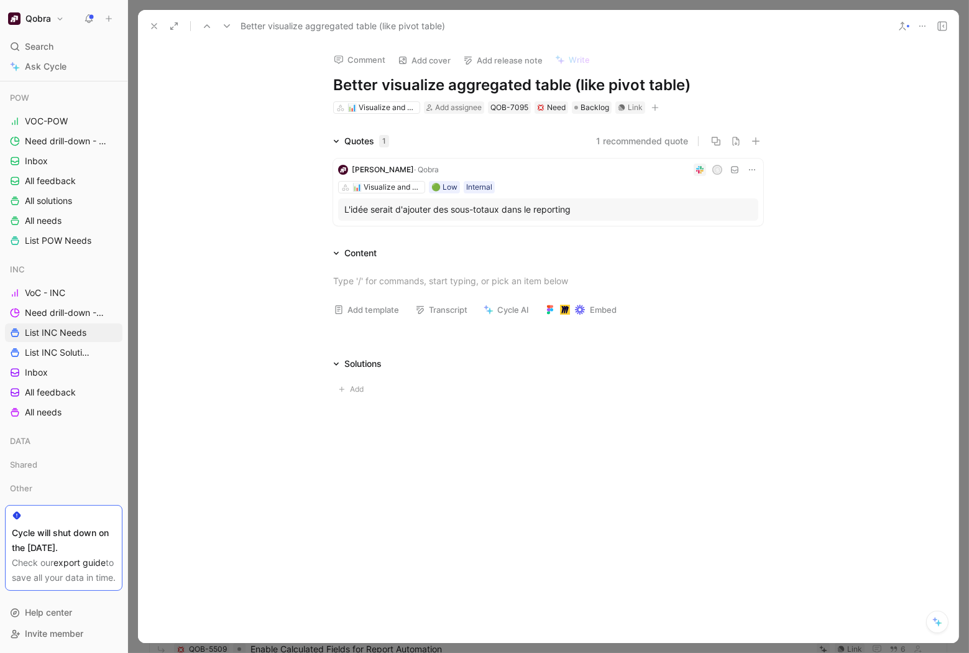  I want to click on span: List INC Solutions, so click(58, 352).